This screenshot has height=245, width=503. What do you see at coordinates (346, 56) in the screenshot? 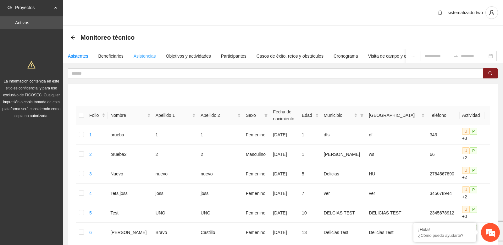
I see `div: Cronograma` at bounding box center [346, 56].